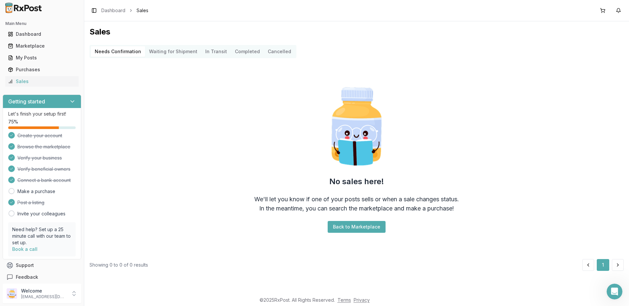 This screenshot has height=306, width=629. I want to click on button: Waiting for Shipment, so click(173, 52).